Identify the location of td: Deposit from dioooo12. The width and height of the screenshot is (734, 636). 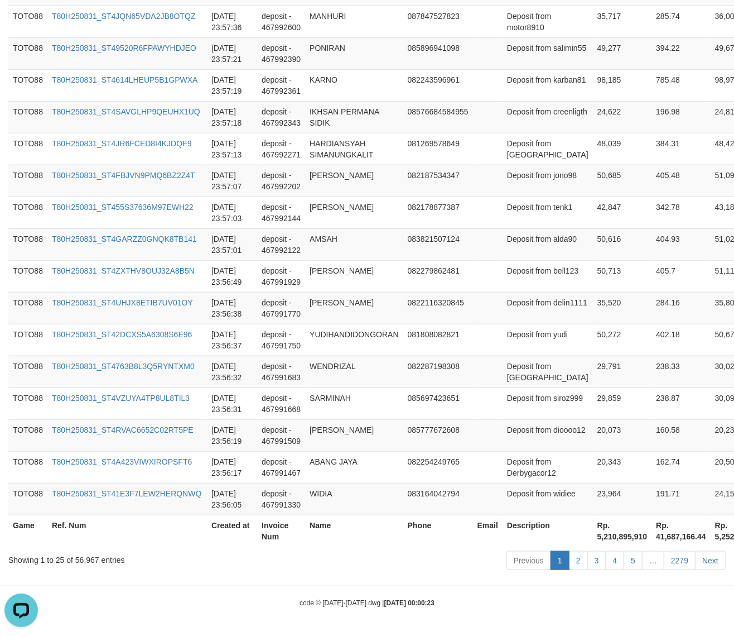
(548, 435).